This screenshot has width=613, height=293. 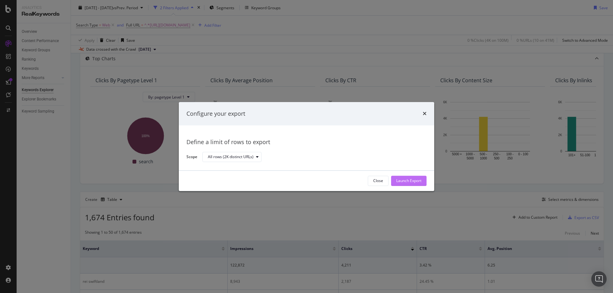 What do you see at coordinates (378, 181) in the screenshot?
I see `div: Close` at bounding box center [378, 181].